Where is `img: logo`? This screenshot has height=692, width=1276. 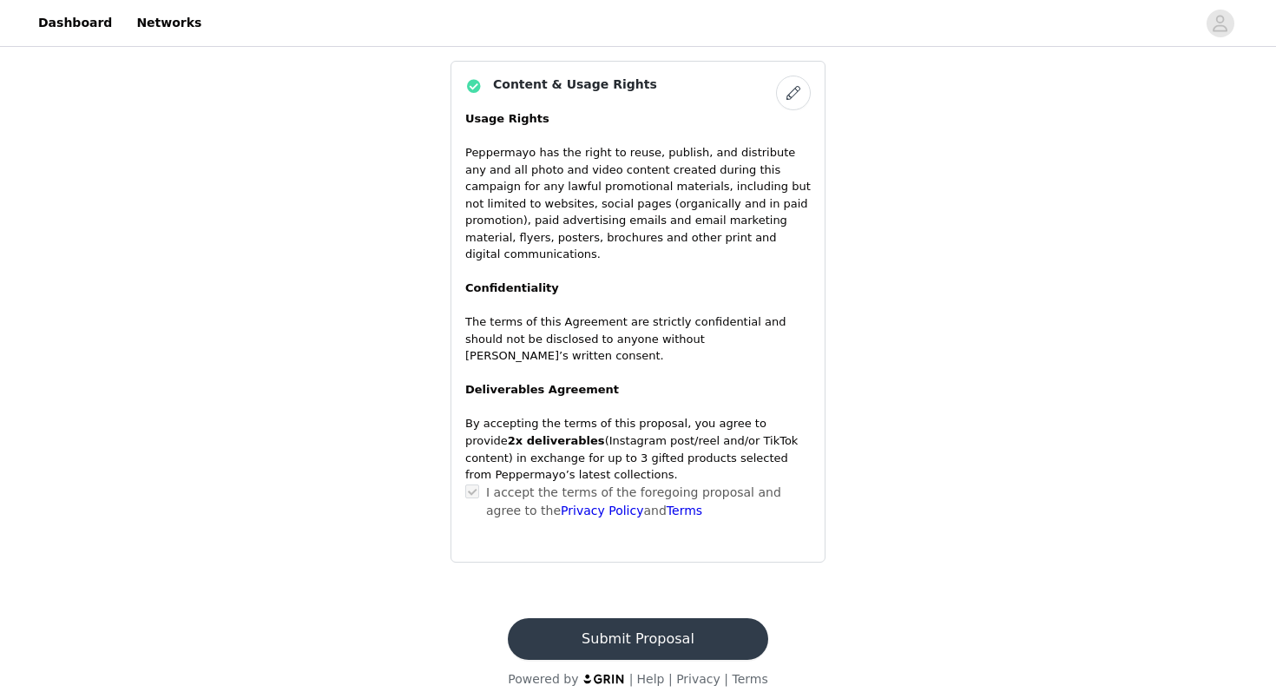
img: logo is located at coordinates (604, 678).